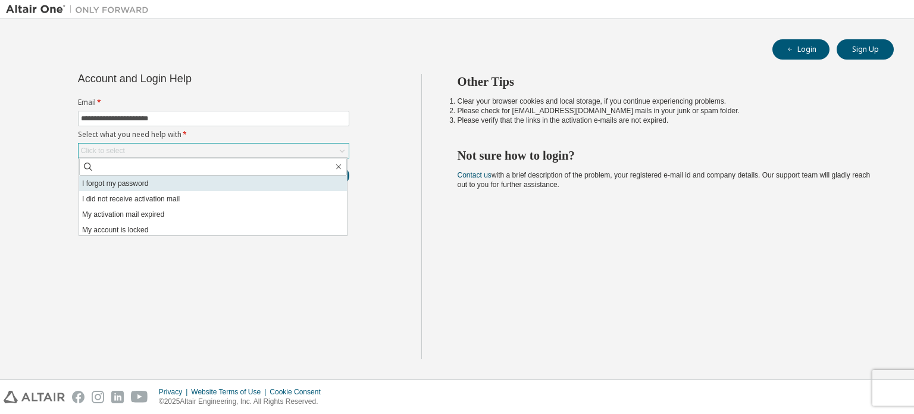 The image size is (914, 414). What do you see at coordinates (214, 102) in the screenshot?
I see `label: Email` at bounding box center [214, 102].